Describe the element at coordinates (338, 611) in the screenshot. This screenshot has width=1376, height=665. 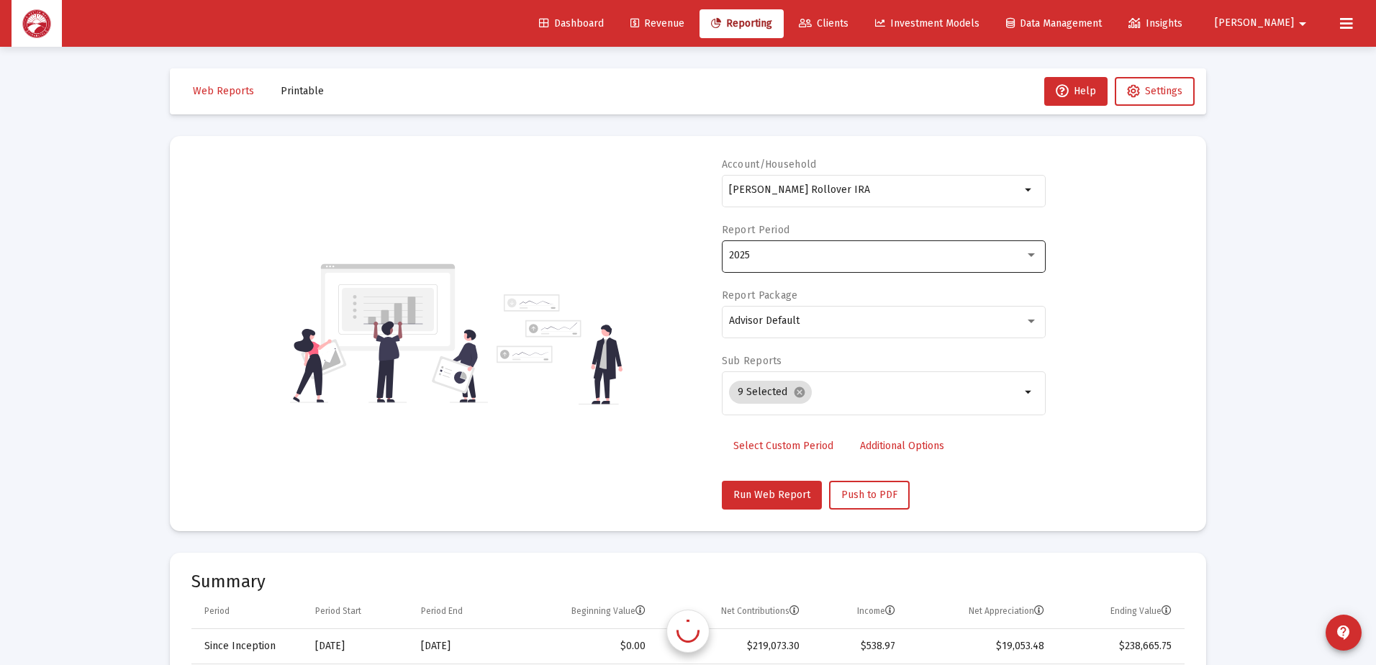
I see `div: Period Start` at that location.